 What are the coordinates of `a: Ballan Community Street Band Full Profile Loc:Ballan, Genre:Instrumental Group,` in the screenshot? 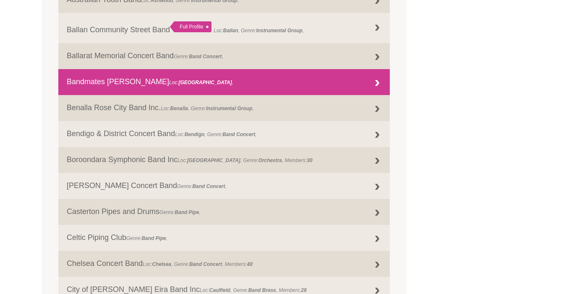 It's located at (224, 28).